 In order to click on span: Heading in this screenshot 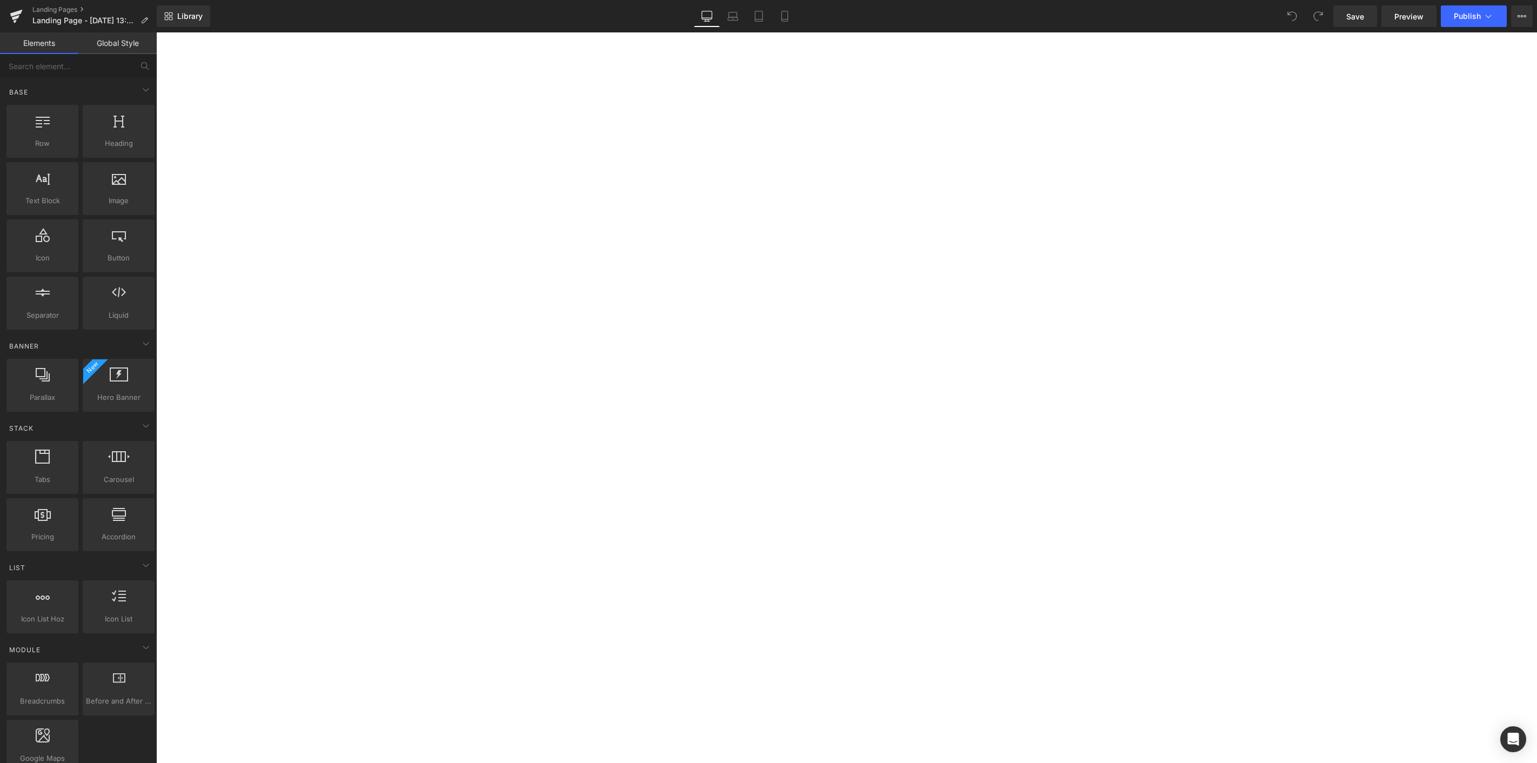, I will do `click(118, 143)`.